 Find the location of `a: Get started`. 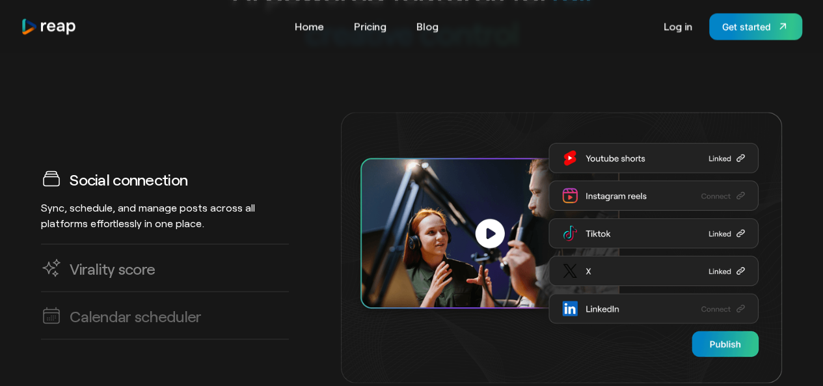

a: Get started is located at coordinates (755, 26).